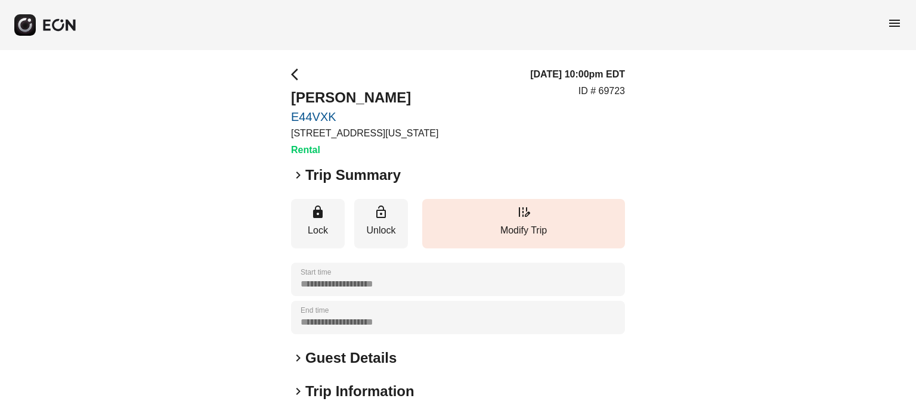 The height and width of the screenshot is (414, 916). I want to click on a: E44VXK, so click(364, 117).